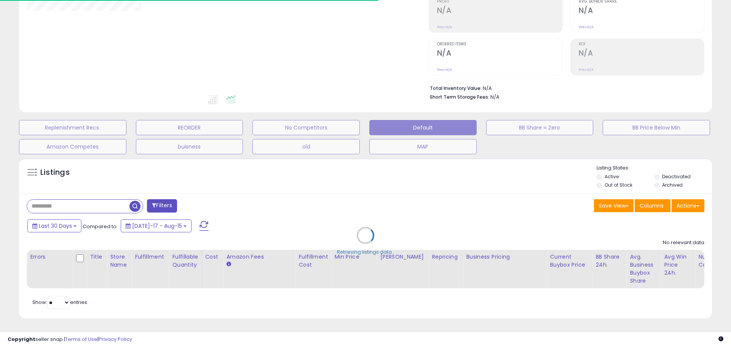 The width and height of the screenshot is (731, 347). What do you see at coordinates (306, 147) in the screenshot?
I see `button: old` at bounding box center [306, 147].